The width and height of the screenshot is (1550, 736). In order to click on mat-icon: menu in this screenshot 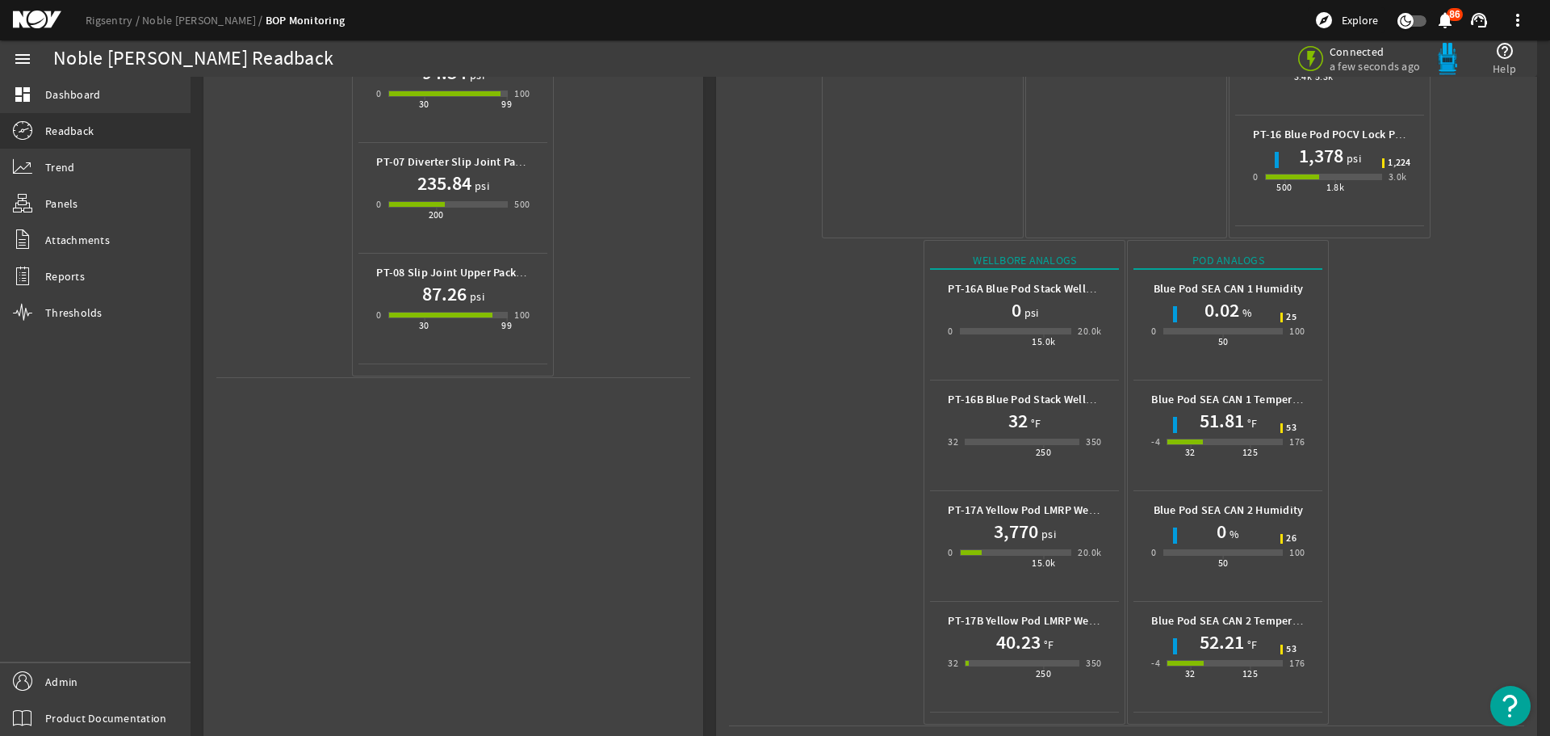, I will do `click(23, 59)`.